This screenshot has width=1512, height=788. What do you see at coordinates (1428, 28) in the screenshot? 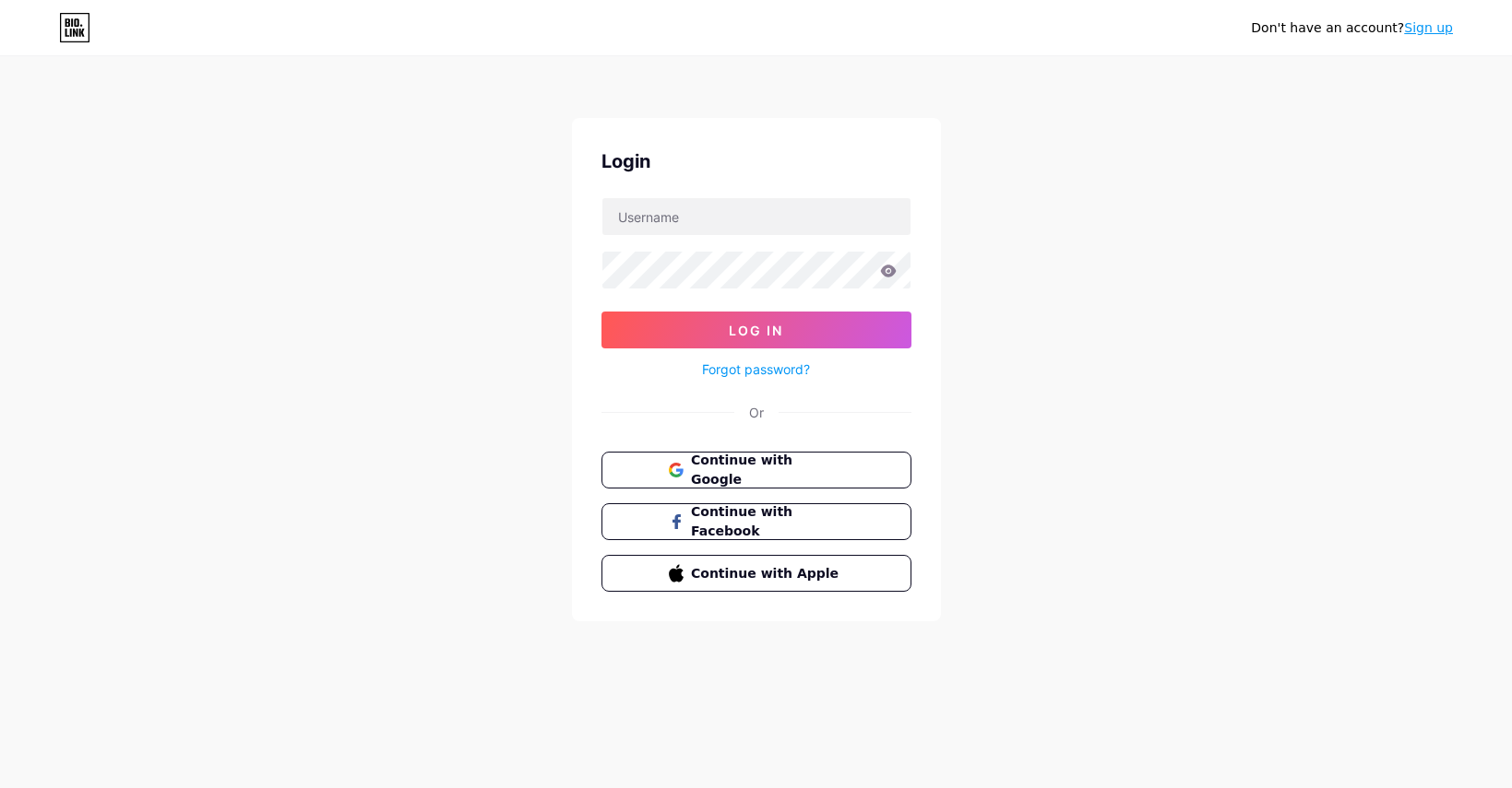
I see `a: Sign up` at bounding box center [1428, 28].